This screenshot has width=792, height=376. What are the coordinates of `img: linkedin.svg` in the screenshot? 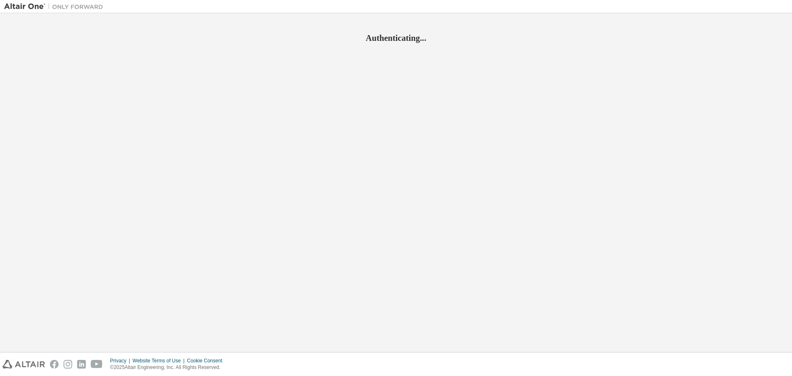 It's located at (81, 364).